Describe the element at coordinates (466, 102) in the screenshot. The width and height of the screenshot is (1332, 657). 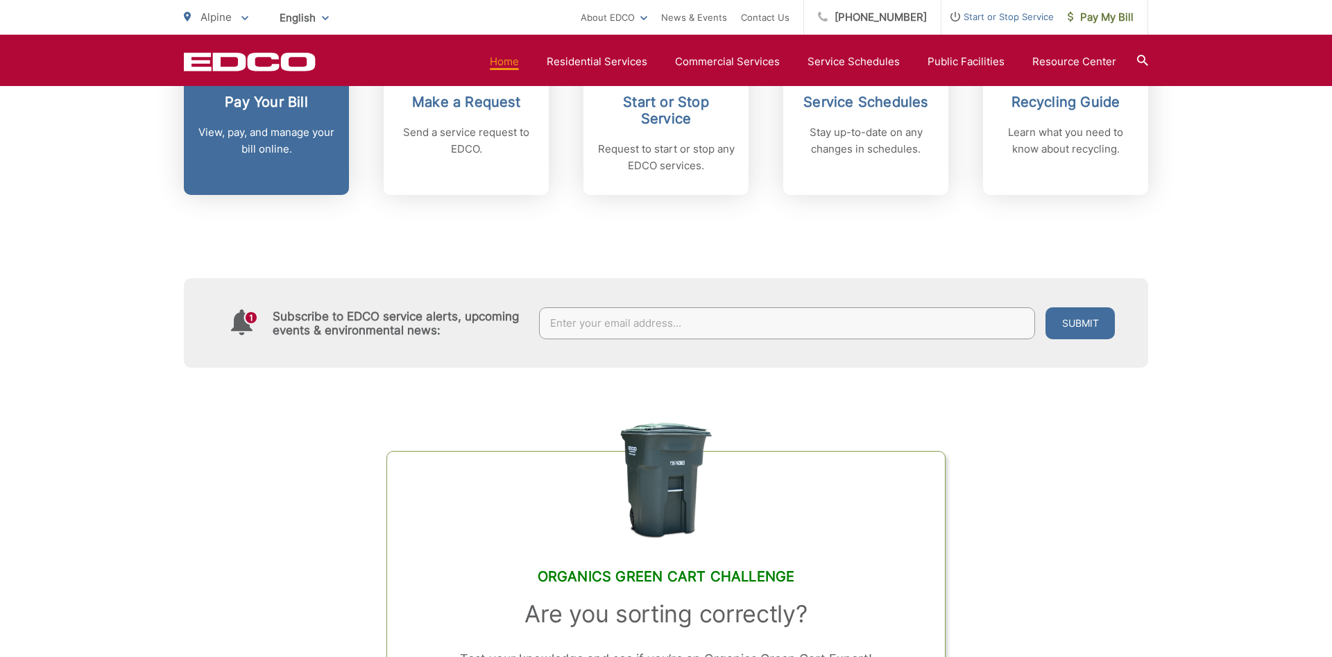
I see `h2: Make a Request` at that location.